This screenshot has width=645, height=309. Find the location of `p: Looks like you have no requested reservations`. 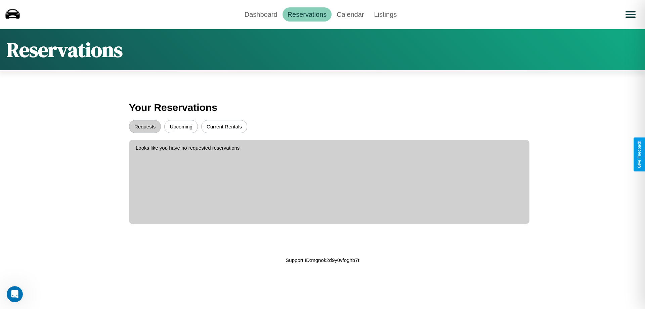

p: Looks like you have no requested reservations is located at coordinates (329, 148).